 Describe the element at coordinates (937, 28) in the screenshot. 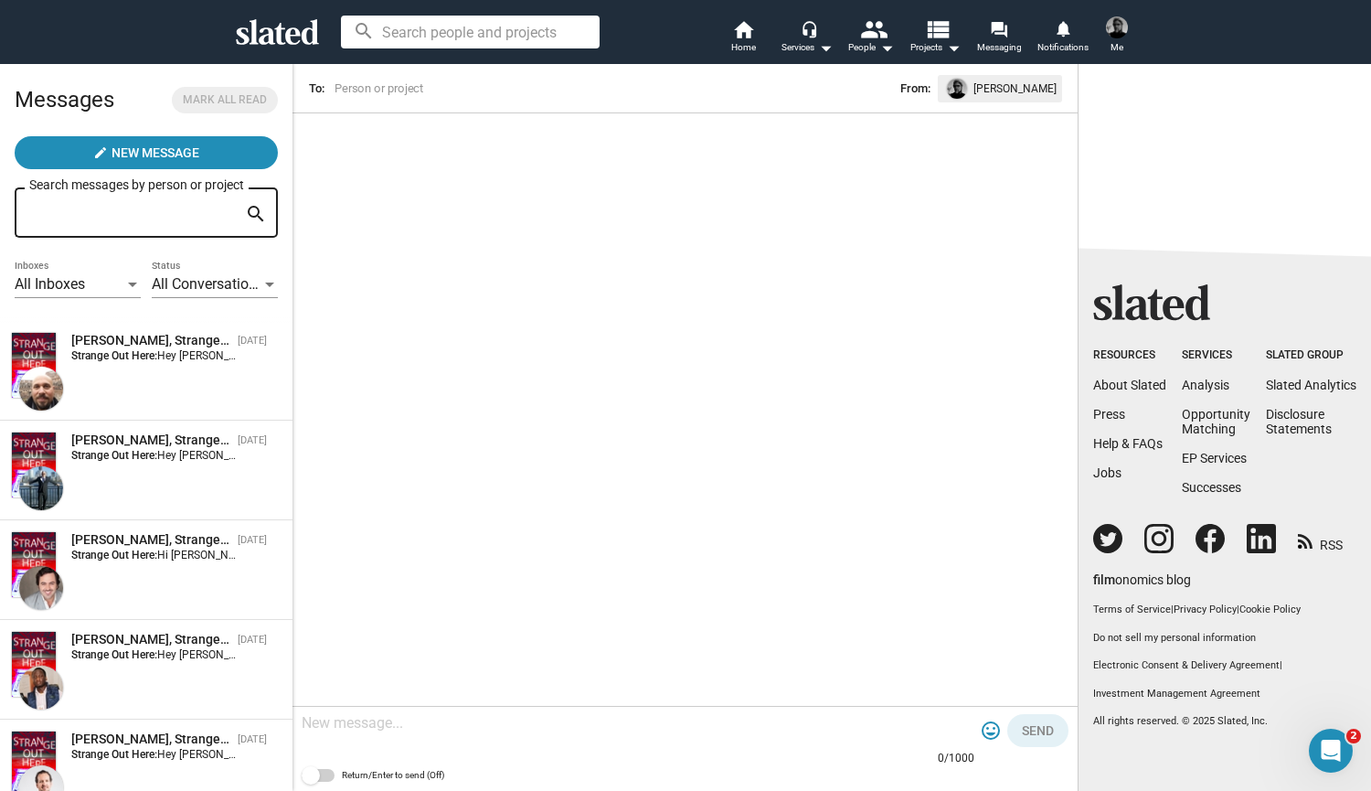

I see `mat-icon: view_list` at that location.